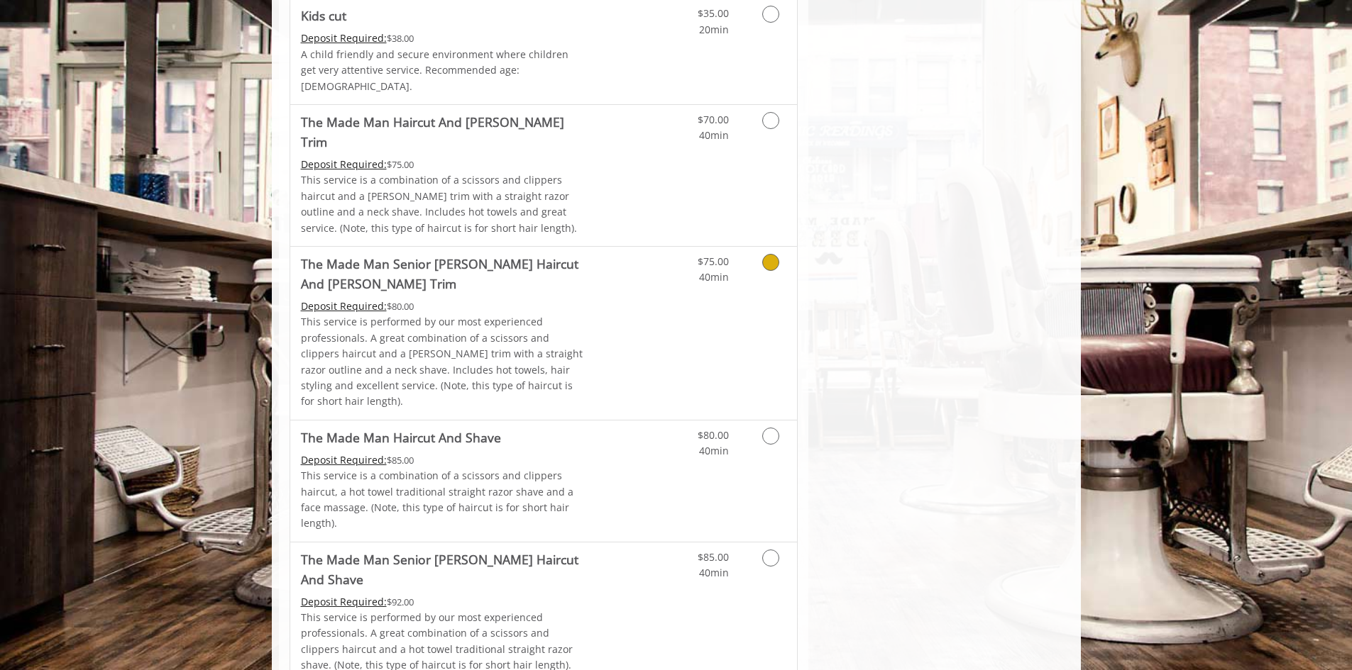 Image resolution: width=1352 pixels, height=670 pixels. What do you see at coordinates (713, 119) in the screenshot?
I see `span: $70.00` at bounding box center [713, 119].